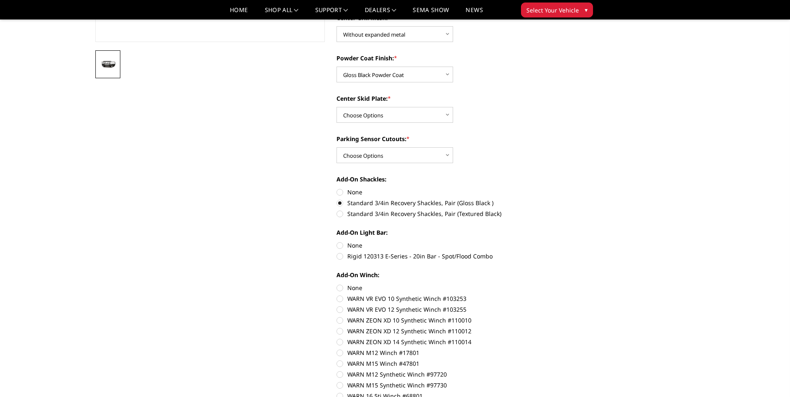 This screenshot has width=790, height=397. What do you see at coordinates (474, 13) in the screenshot?
I see `a: News` at bounding box center [474, 13].